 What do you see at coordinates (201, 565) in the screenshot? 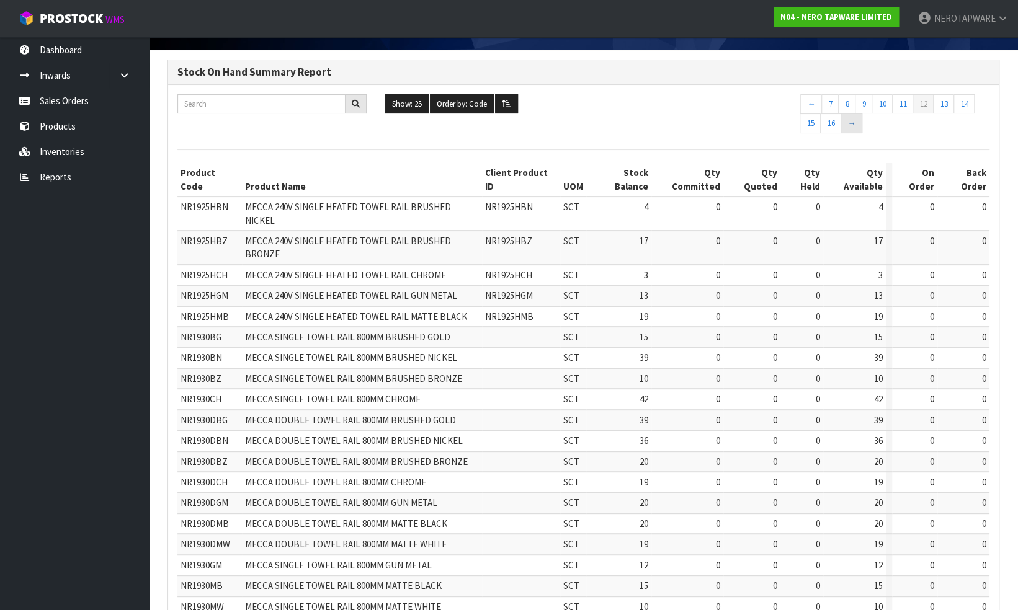
I see `span: NR1930GM` at bounding box center [201, 565].